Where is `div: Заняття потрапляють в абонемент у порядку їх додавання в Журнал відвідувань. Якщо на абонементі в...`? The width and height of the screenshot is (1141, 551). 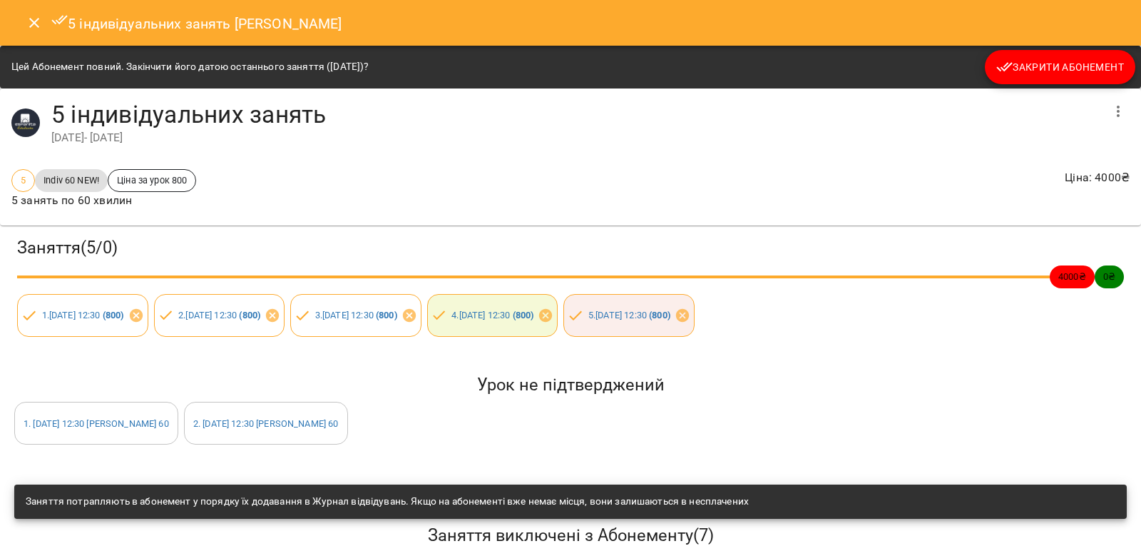
div: Заняття потрапляють в абонемент у порядку їх додавання в Журнал відвідувань. Якщо на абонементі в... is located at coordinates (387, 501).